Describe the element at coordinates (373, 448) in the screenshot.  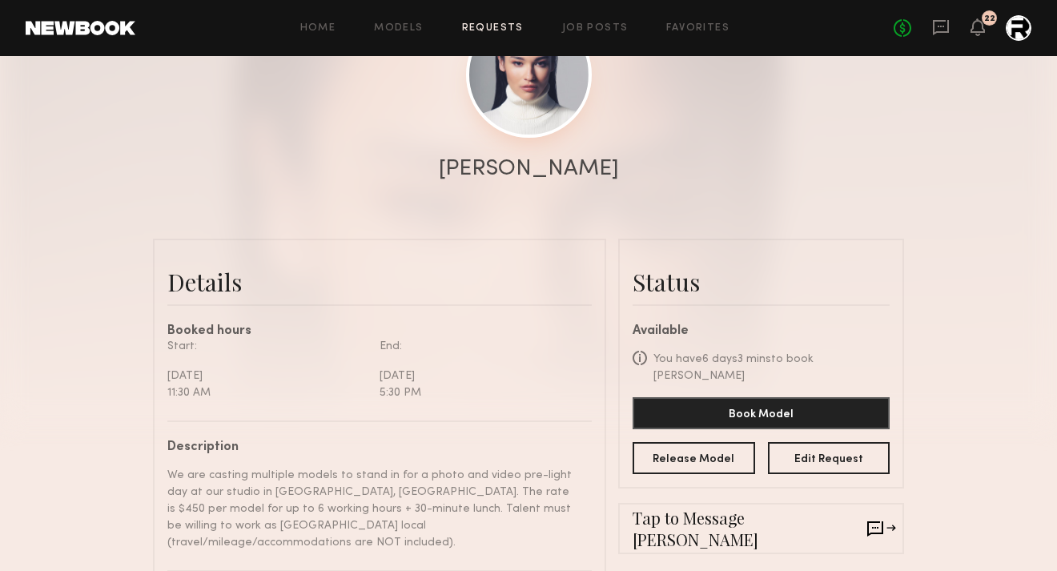
I see `div: Description` at that location.